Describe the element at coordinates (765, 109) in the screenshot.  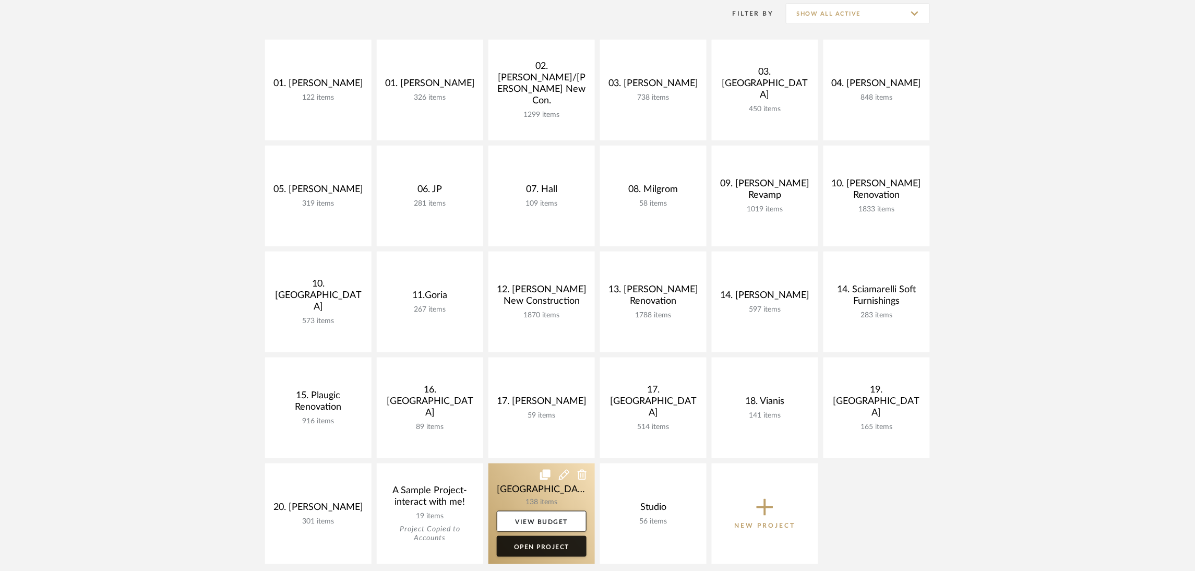
I see `div: 450 items` at that location.